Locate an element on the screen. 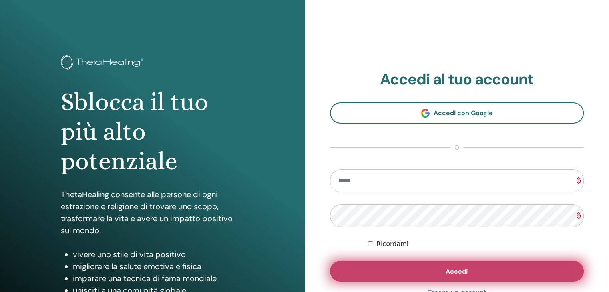  button: Accedi is located at coordinates (457, 271).